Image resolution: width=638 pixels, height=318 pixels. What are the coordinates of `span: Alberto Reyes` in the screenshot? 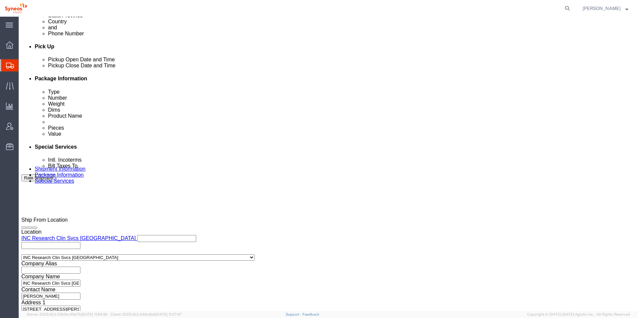 It's located at (602, 8).